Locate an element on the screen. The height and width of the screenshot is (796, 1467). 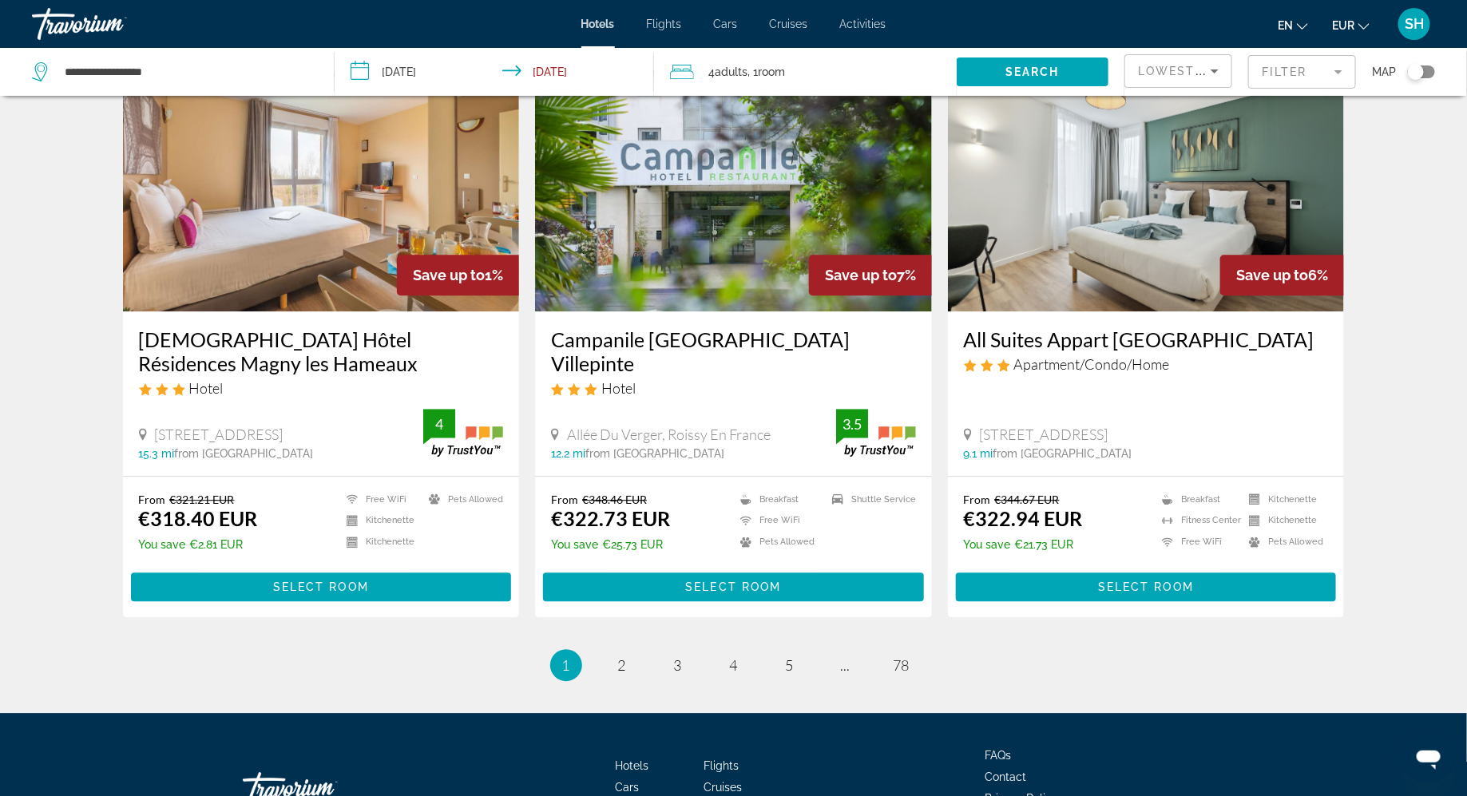
button: User Menu is located at coordinates (1415, 24).